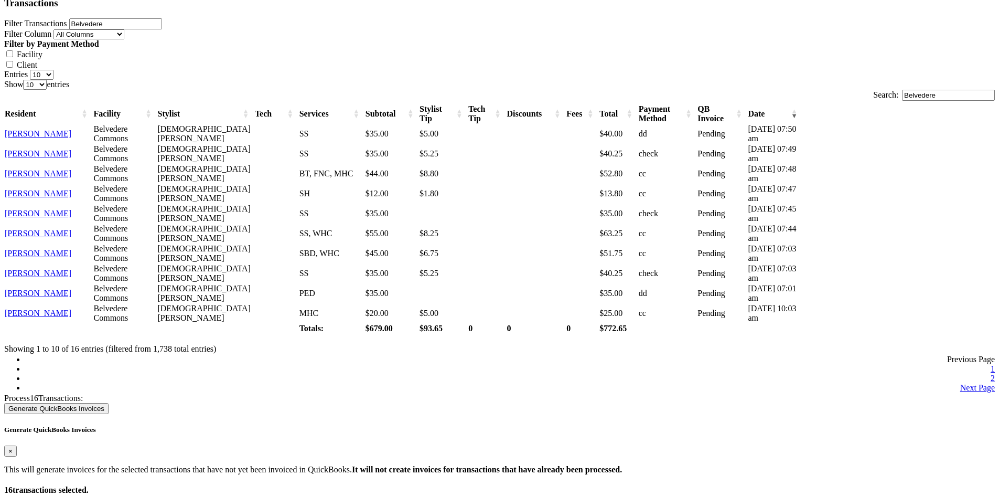 The image size is (999, 496). I want to click on td: $40.00, so click(618, 134).